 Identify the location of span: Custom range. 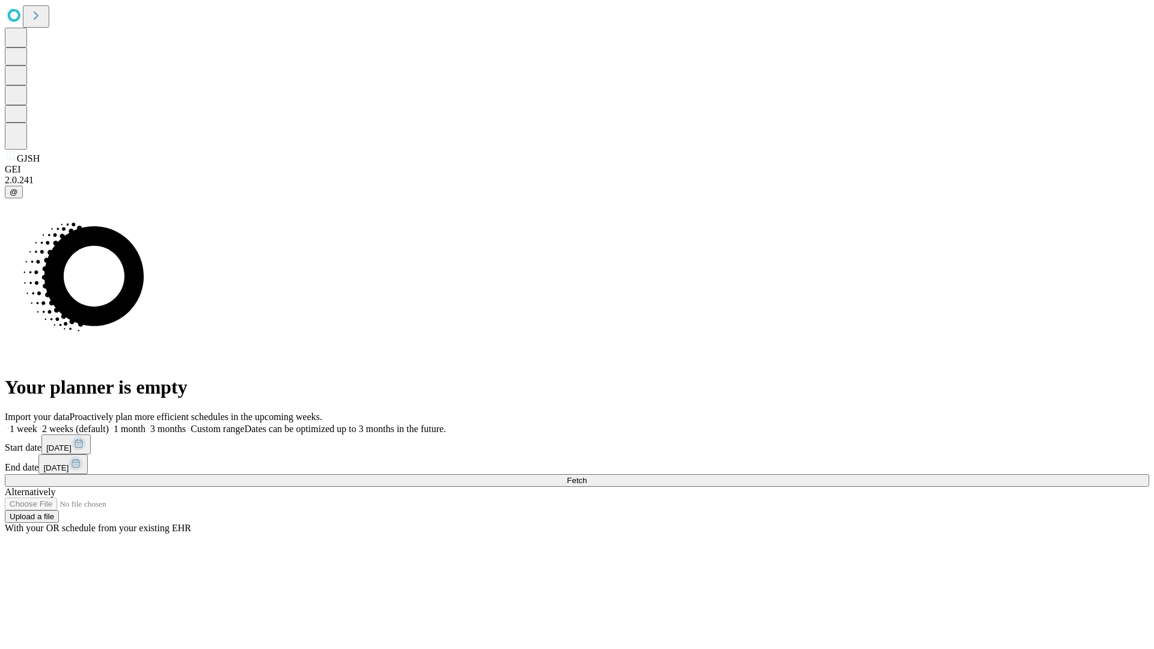
(217, 428).